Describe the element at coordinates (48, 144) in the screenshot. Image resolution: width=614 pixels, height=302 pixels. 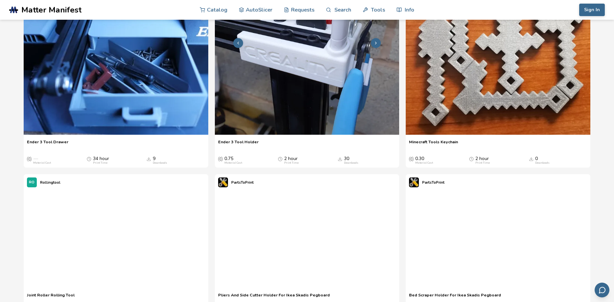
I see `a: Ender 3 Tool Drawer` at that location.